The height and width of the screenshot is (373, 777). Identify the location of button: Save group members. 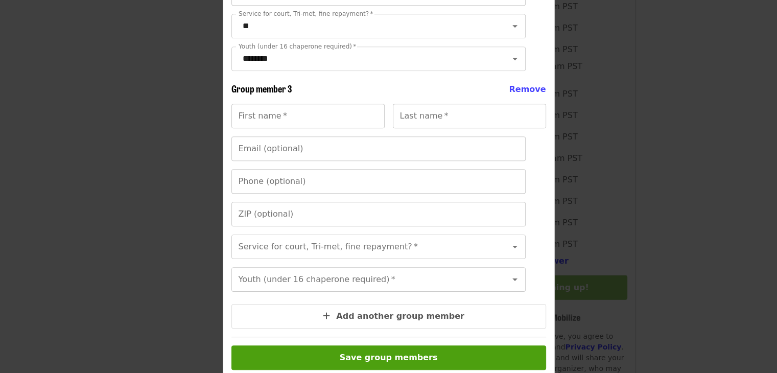
(389, 358).